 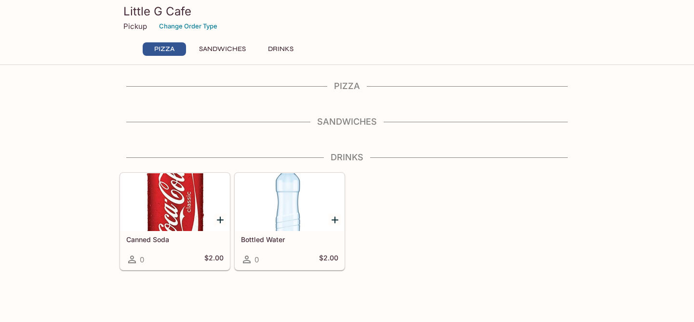 I want to click on button: Change Order Type, so click(x=188, y=26).